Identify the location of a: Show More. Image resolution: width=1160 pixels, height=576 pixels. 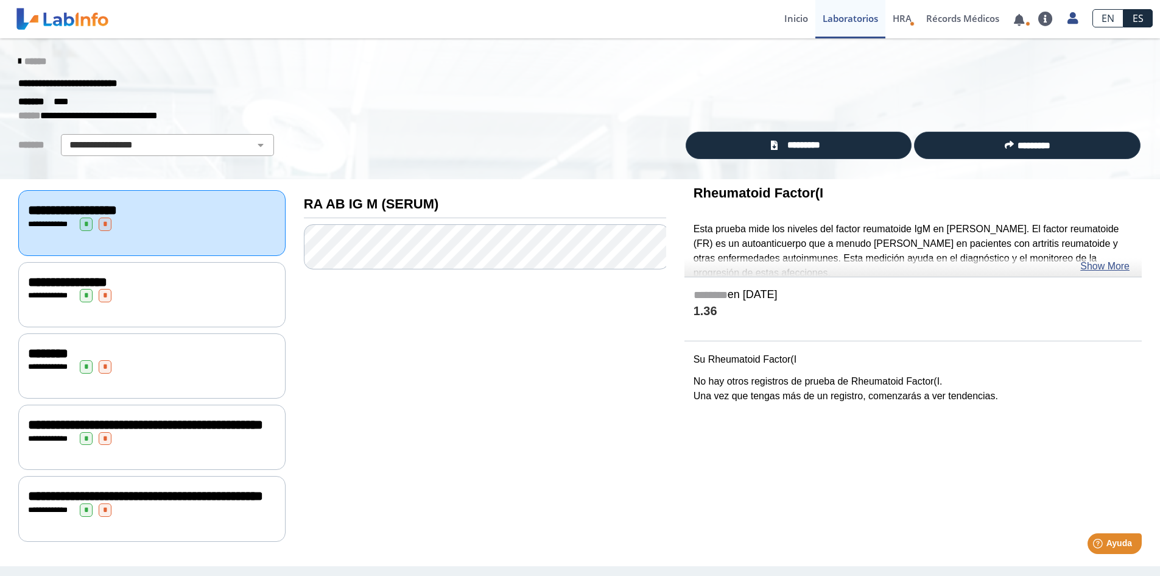
(1105, 266).